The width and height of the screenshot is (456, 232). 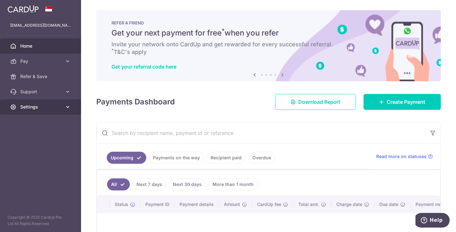 I want to click on h6: Invite your network onto CardUp and get rewarded for every successful referral. T&C's apply, so click(x=269, y=48).